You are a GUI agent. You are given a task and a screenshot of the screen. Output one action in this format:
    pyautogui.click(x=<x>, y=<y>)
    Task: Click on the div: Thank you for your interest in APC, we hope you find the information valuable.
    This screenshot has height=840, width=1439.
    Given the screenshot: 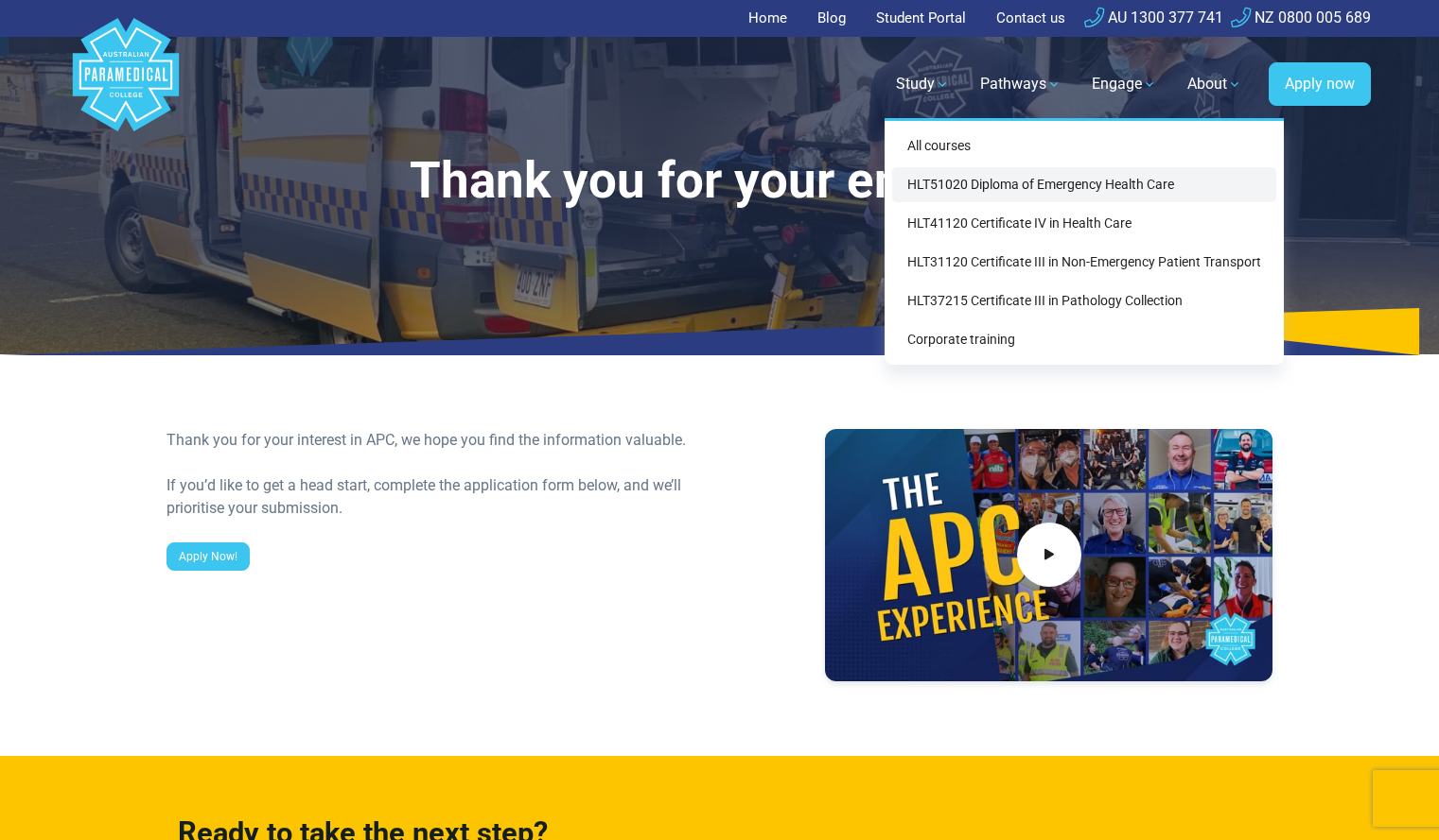 What is the action you would take?
    pyautogui.click(x=437, y=441)
    